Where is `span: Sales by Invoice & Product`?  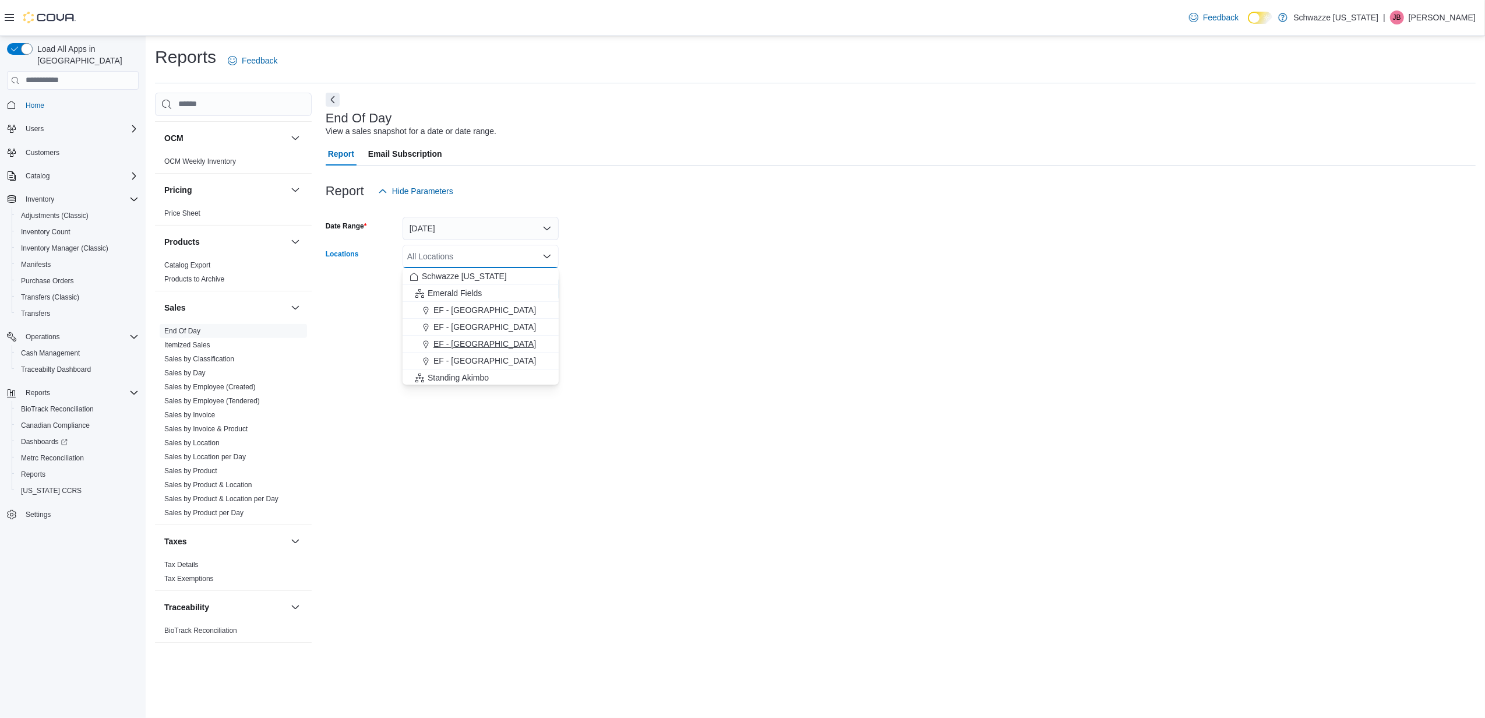 span: Sales by Invoice & Product is located at coordinates (206, 429).